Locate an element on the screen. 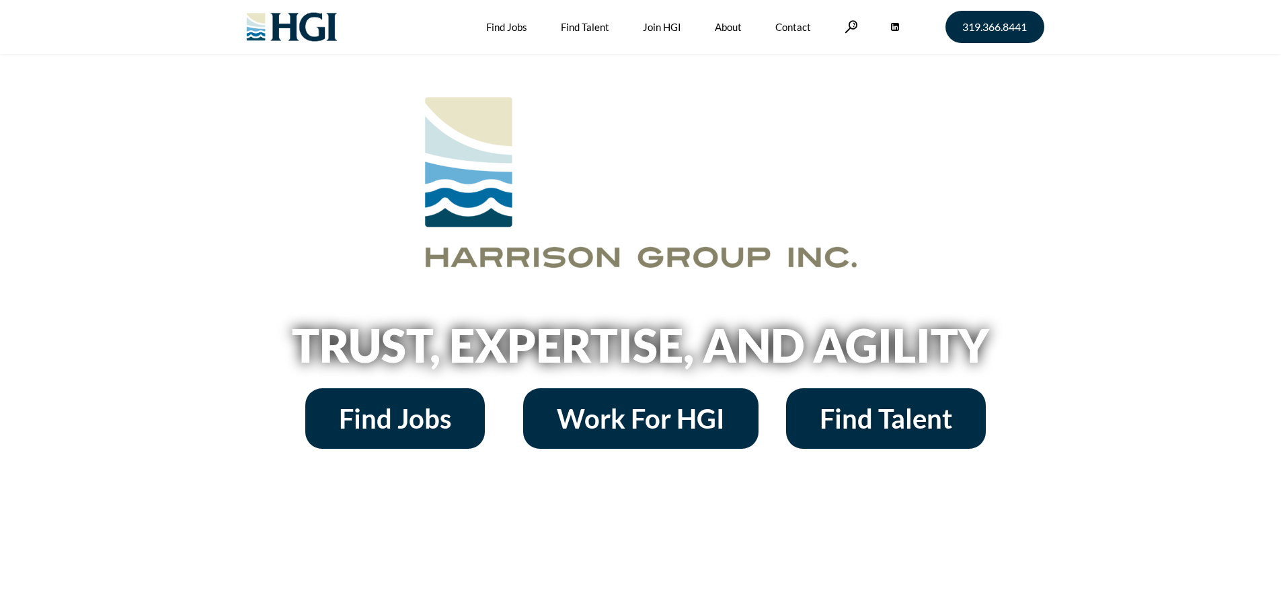  h2: Trust, Expertise, and Agility is located at coordinates (641, 345).